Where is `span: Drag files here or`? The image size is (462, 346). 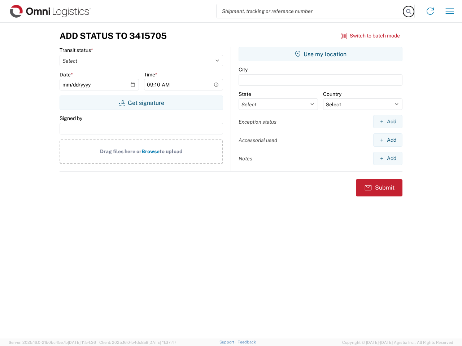
span: Drag files here or is located at coordinates (121, 152).